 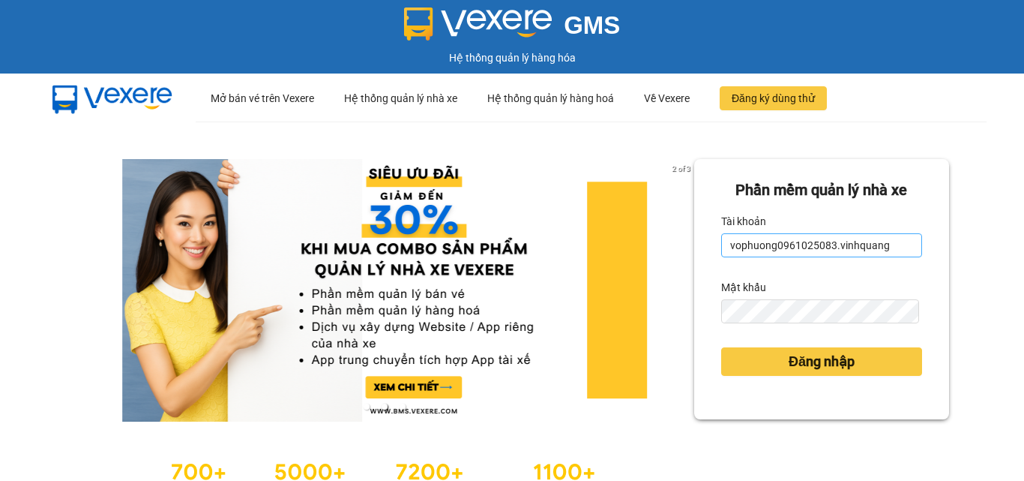 What do you see at coordinates (400, 98) in the screenshot?
I see `div: Hệ thống quản lý nhà xe` at bounding box center [400, 98].